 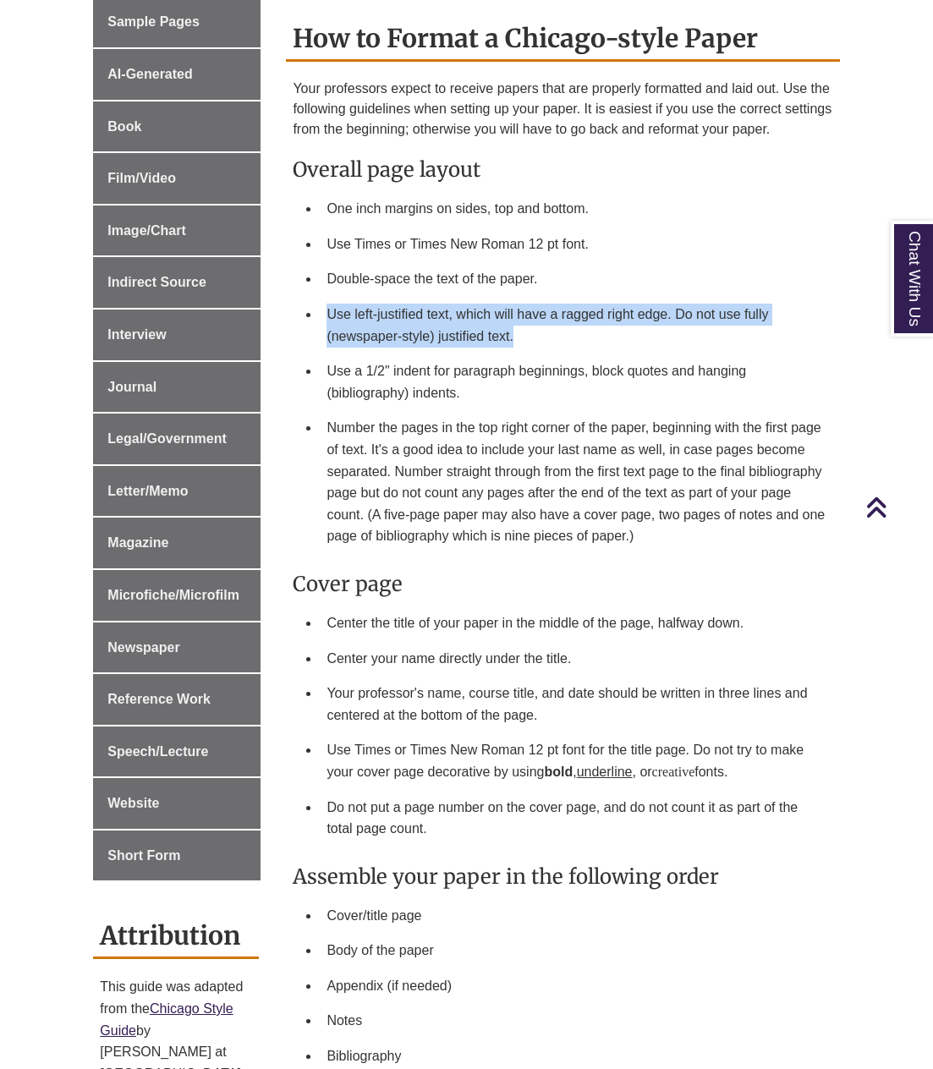 I want to click on li: Number the pages in the top right corner of the paper, beginning with the first page of text. It'..., so click(x=576, y=482).